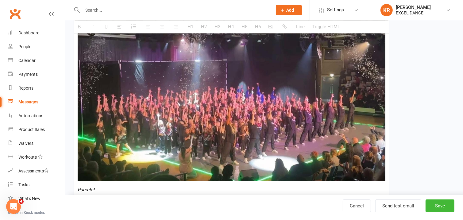 The height and width of the screenshot is (220, 463). What do you see at coordinates (36, 171) in the screenshot?
I see `a: Assessments` at bounding box center [36, 171].